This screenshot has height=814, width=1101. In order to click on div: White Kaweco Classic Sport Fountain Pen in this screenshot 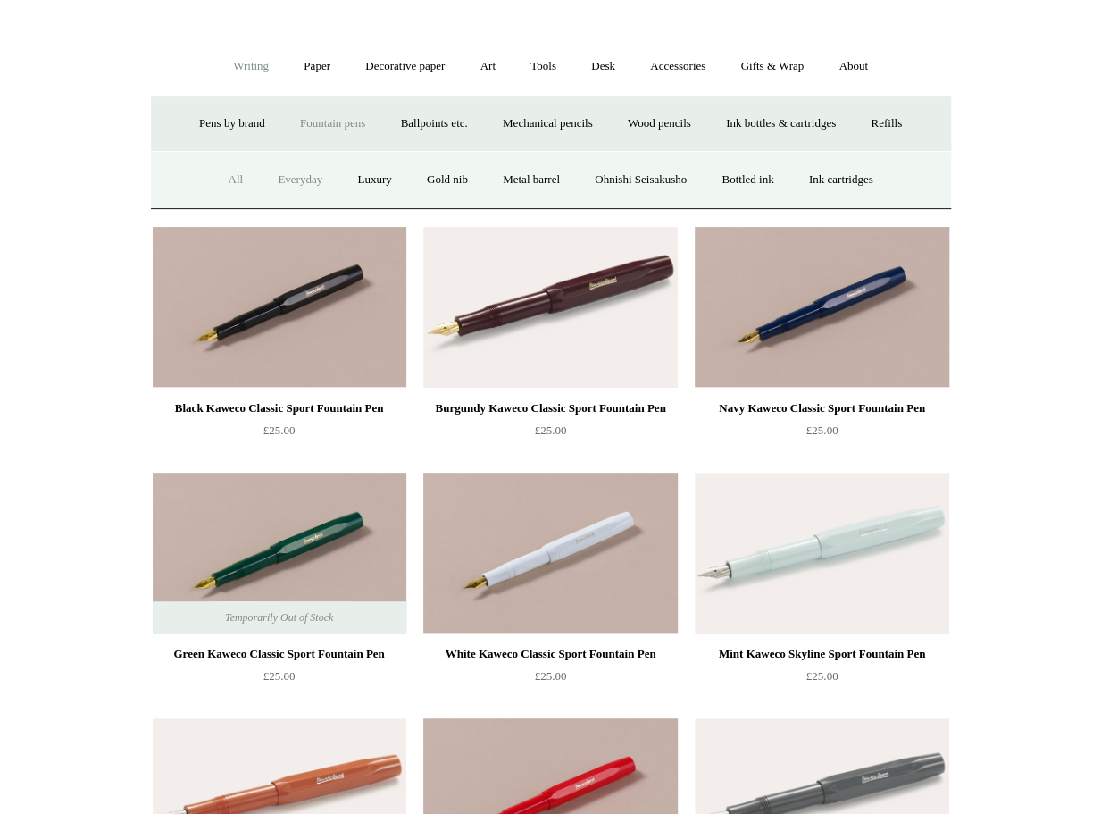, I will do `click(550, 654)`.